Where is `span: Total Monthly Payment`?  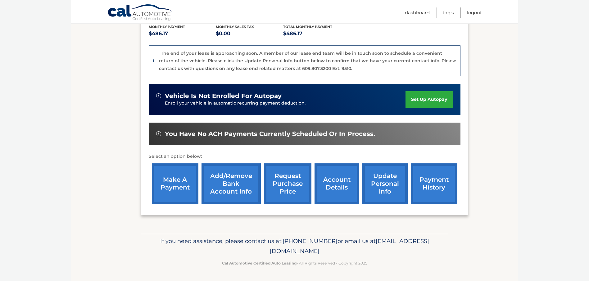
span: Total Monthly Payment is located at coordinates (308, 27).